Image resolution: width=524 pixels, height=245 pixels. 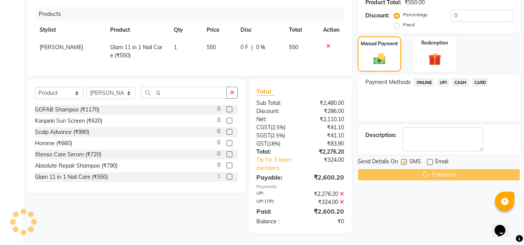 What do you see at coordinates (273, 144) in the screenshot?
I see `span: 18%` at bounding box center [273, 144].